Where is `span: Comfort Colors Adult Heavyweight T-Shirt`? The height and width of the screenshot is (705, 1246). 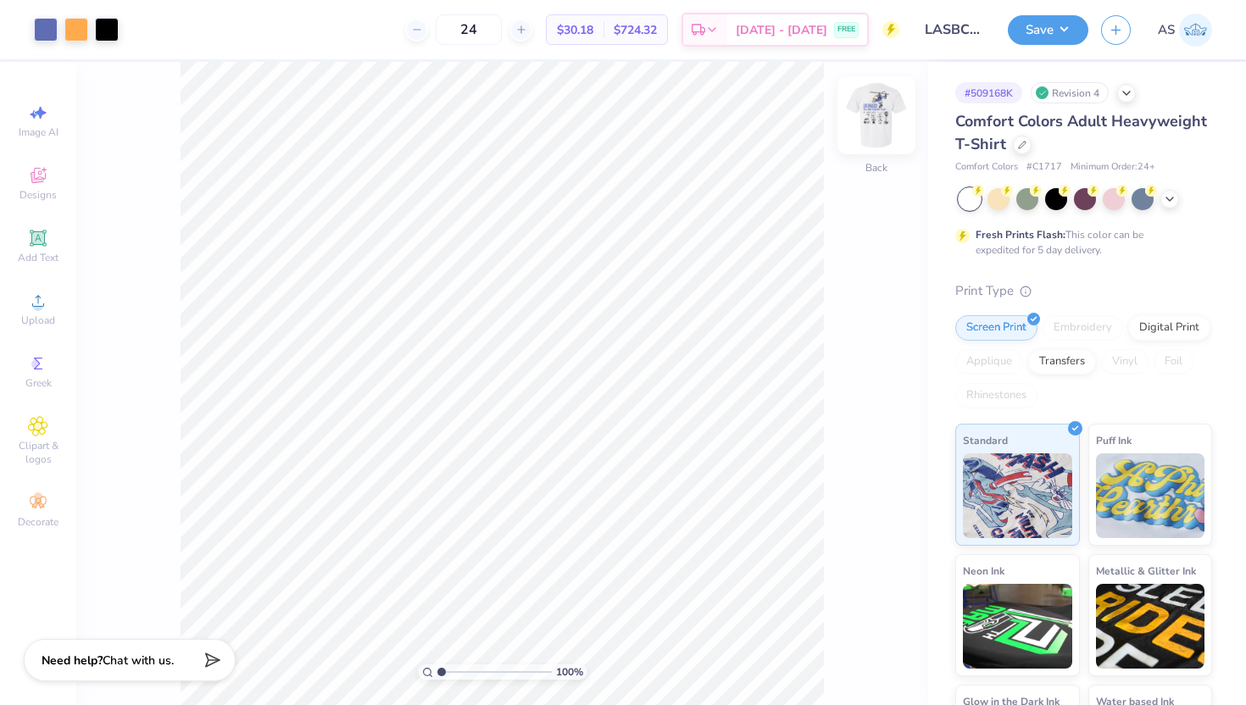
span: Comfort Colors Adult Heavyweight T-Shirt is located at coordinates (1081, 132).